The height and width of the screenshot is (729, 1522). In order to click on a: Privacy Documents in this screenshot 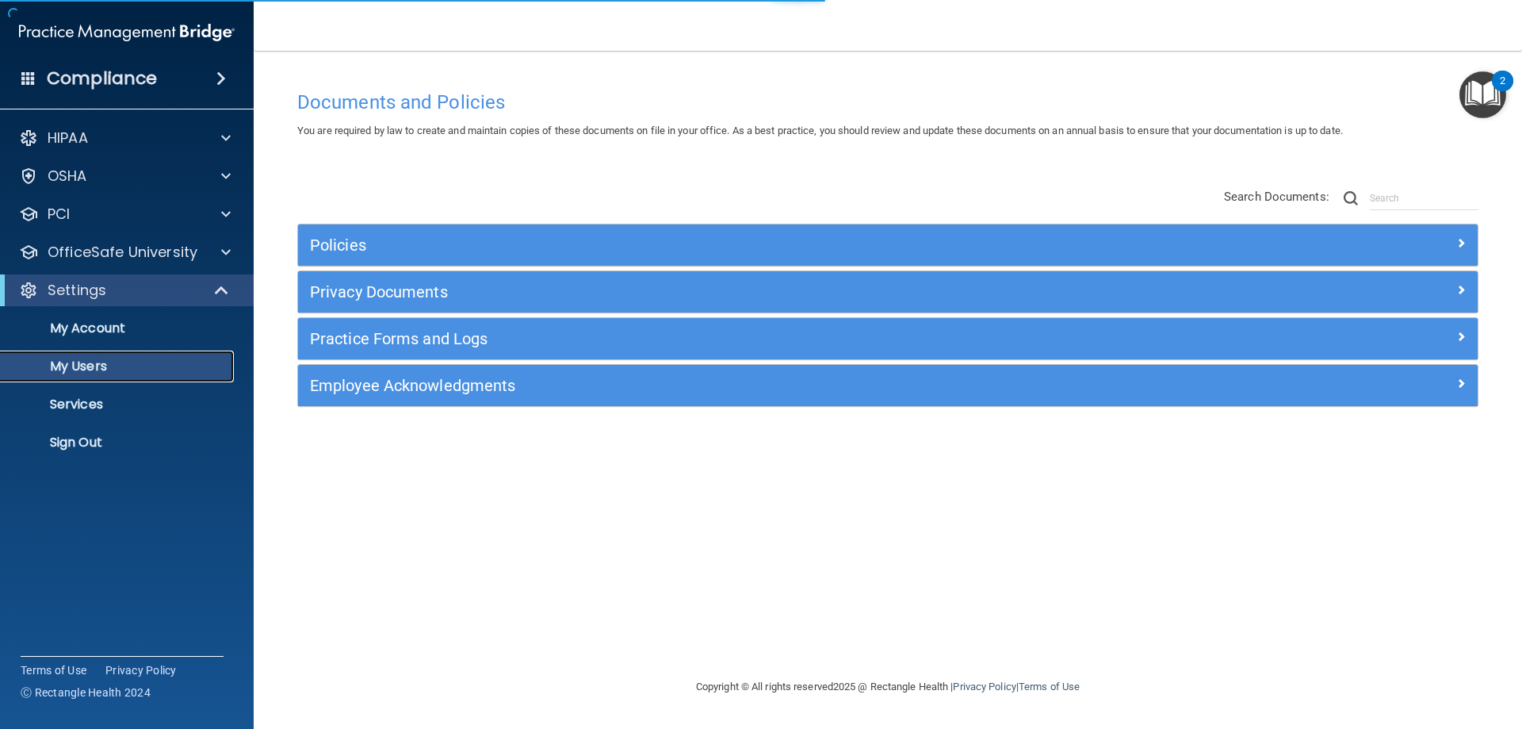, I will do `click(888, 292)`.